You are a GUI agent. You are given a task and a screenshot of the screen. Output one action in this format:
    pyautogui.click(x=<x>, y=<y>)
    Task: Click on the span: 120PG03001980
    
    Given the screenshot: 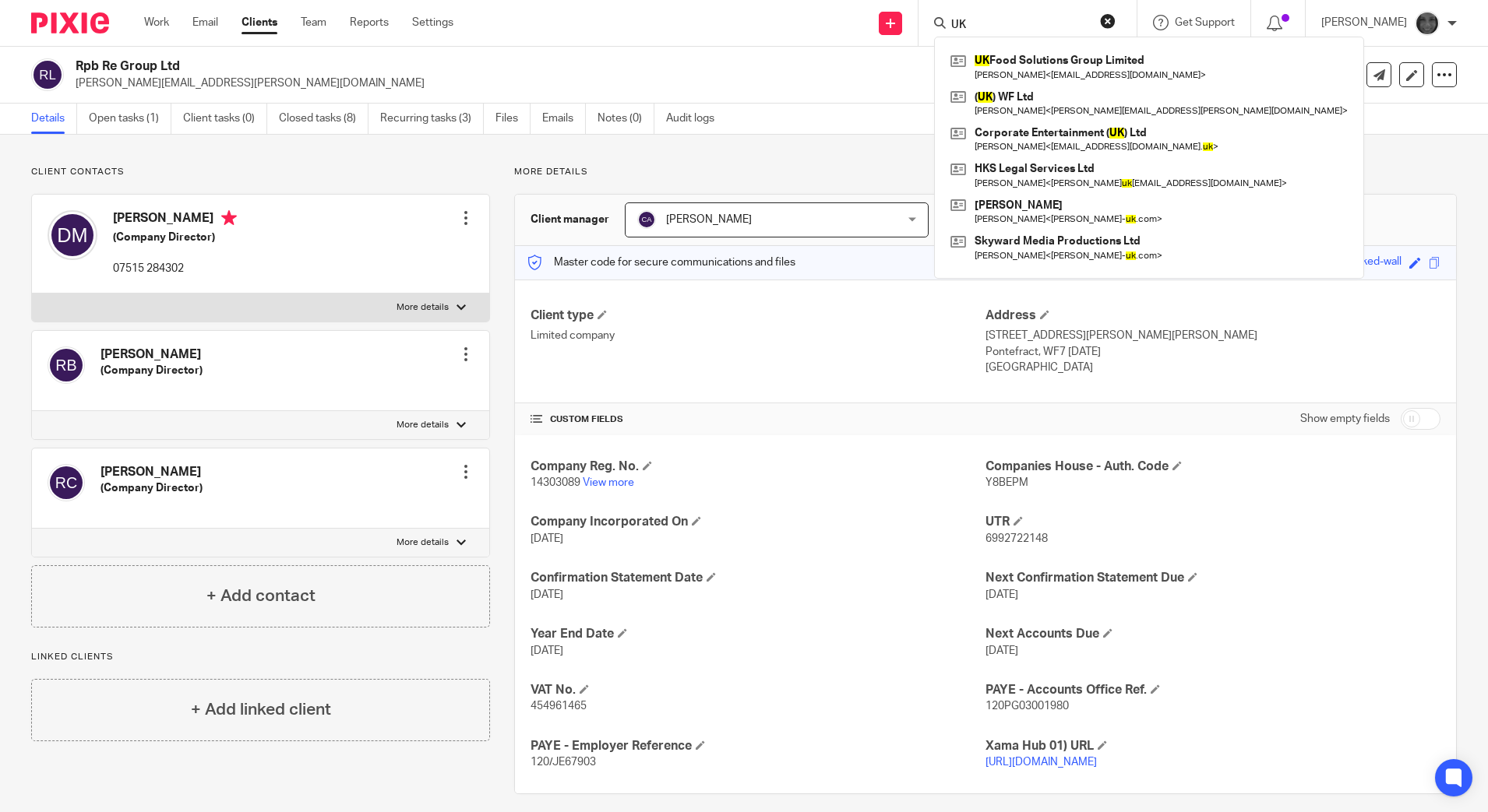 What is the action you would take?
    pyautogui.click(x=1027, y=706)
    